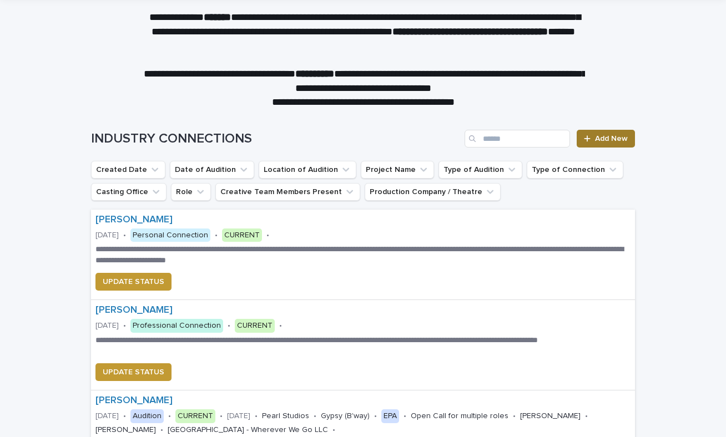 This screenshot has height=437, width=726. I want to click on button: Casting Office, so click(129, 192).